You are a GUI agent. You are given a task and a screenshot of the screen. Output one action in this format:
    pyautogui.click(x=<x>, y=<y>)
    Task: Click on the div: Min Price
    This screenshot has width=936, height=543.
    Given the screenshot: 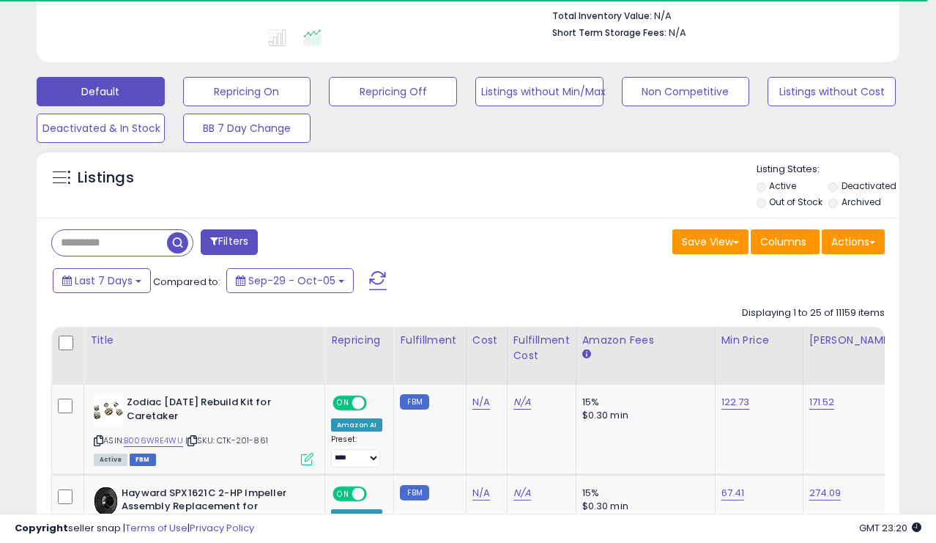 What is the action you would take?
    pyautogui.click(x=759, y=340)
    